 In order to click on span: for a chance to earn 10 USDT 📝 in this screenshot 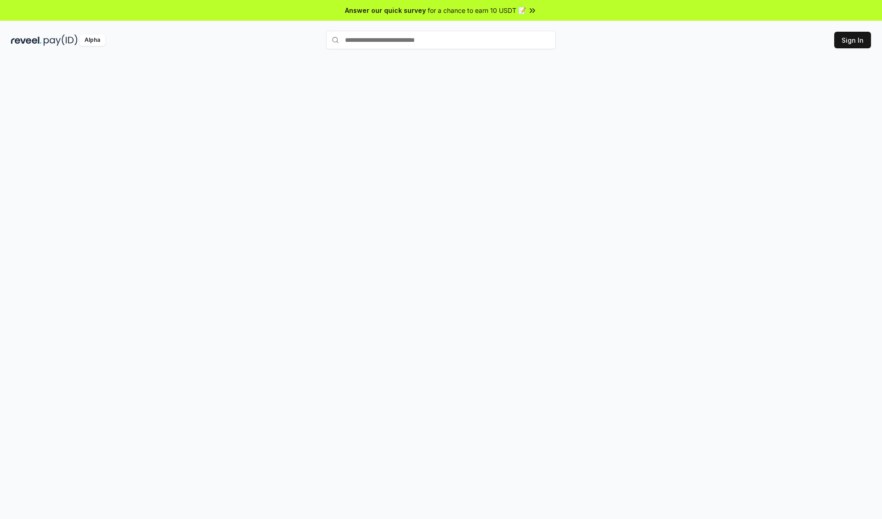, I will do `click(477, 10)`.